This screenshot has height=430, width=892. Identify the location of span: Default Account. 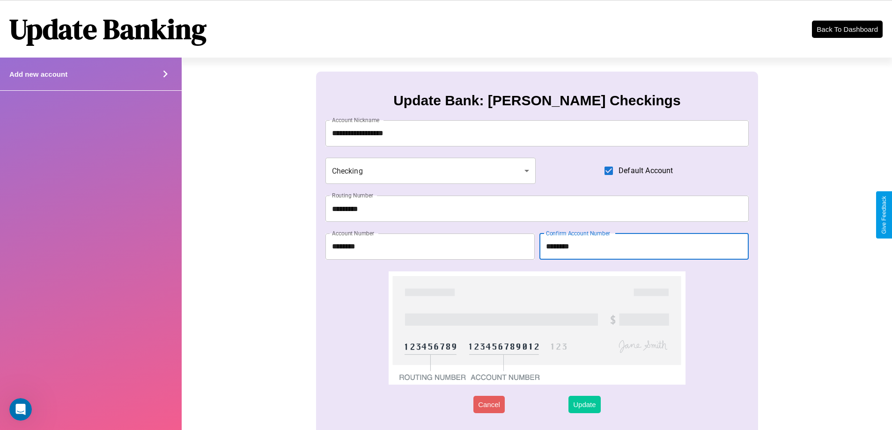
(646, 171).